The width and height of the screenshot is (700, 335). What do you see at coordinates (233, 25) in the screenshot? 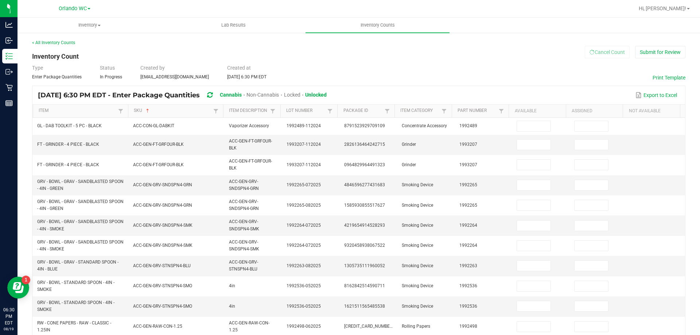
I see `span: Lab Results` at bounding box center [233, 25].